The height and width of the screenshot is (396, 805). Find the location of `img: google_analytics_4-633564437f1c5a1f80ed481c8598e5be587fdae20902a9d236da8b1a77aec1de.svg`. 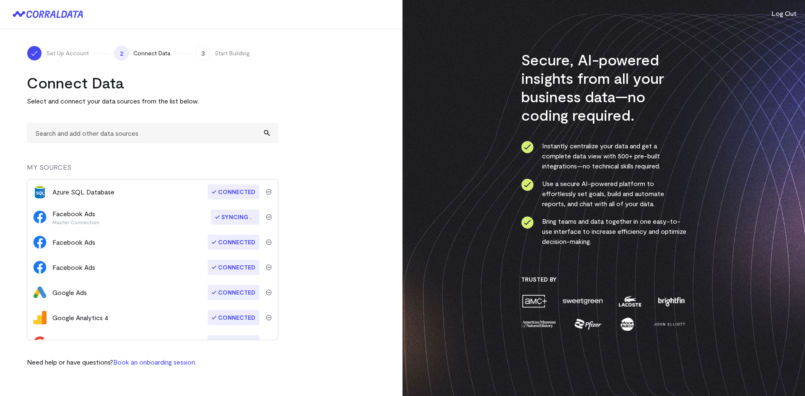

img: google_analytics_4-633564437f1c5a1f80ed481c8598e5be587fdae20902a9d236da8b1a77aec1de.svg is located at coordinates (40, 318).